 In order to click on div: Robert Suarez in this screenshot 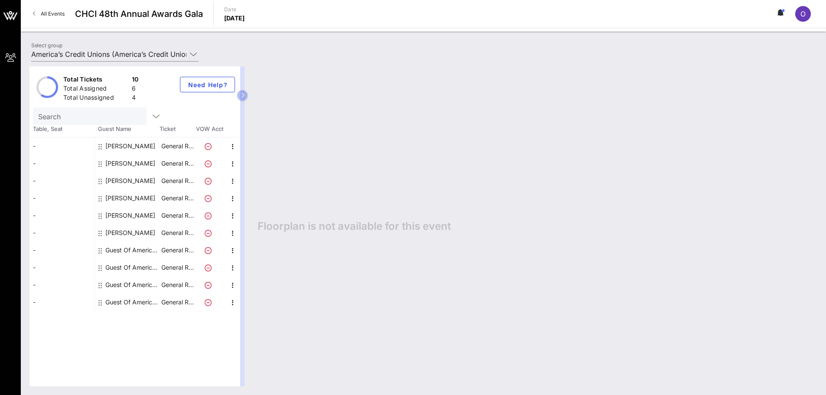, I will do `click(130, 216)`.